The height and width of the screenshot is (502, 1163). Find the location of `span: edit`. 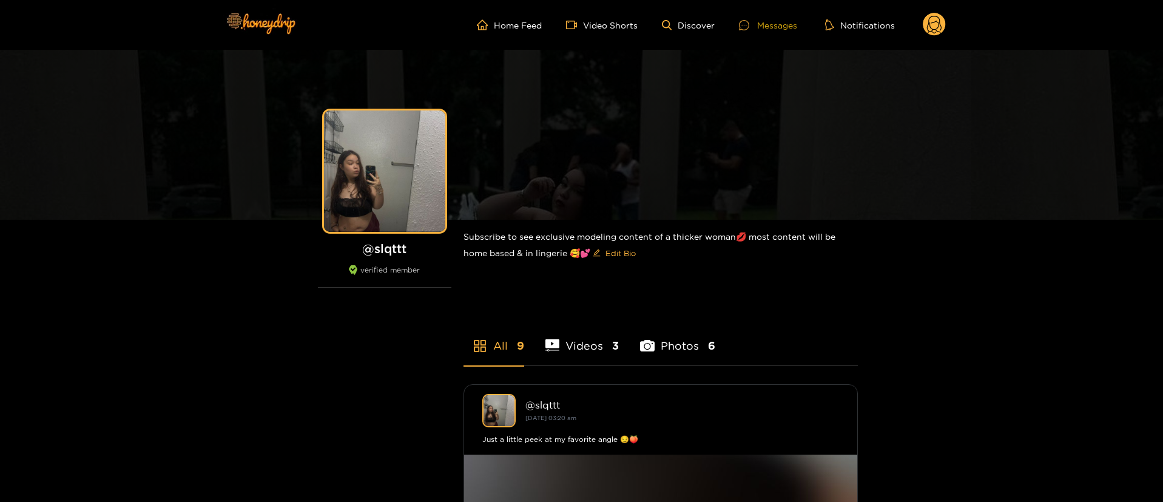

span: edit is located at coordinates (596, 253).